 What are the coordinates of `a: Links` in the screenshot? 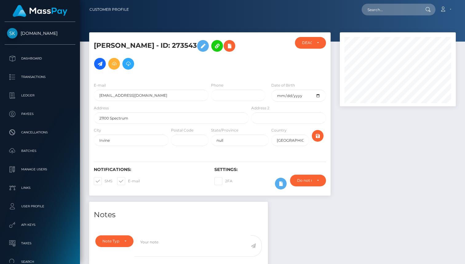 It's located at (40, 188).